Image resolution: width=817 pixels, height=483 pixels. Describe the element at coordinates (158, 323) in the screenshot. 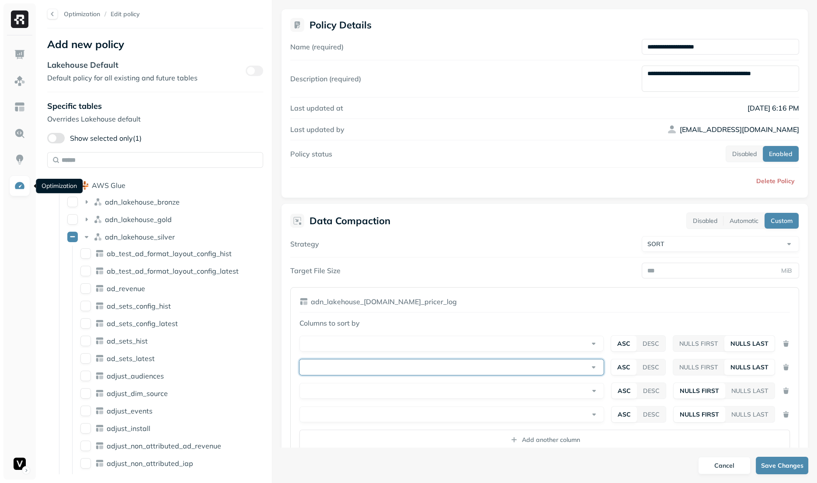

I see `div: ad_sets_config_latestad_sets_config_latest` at that location.